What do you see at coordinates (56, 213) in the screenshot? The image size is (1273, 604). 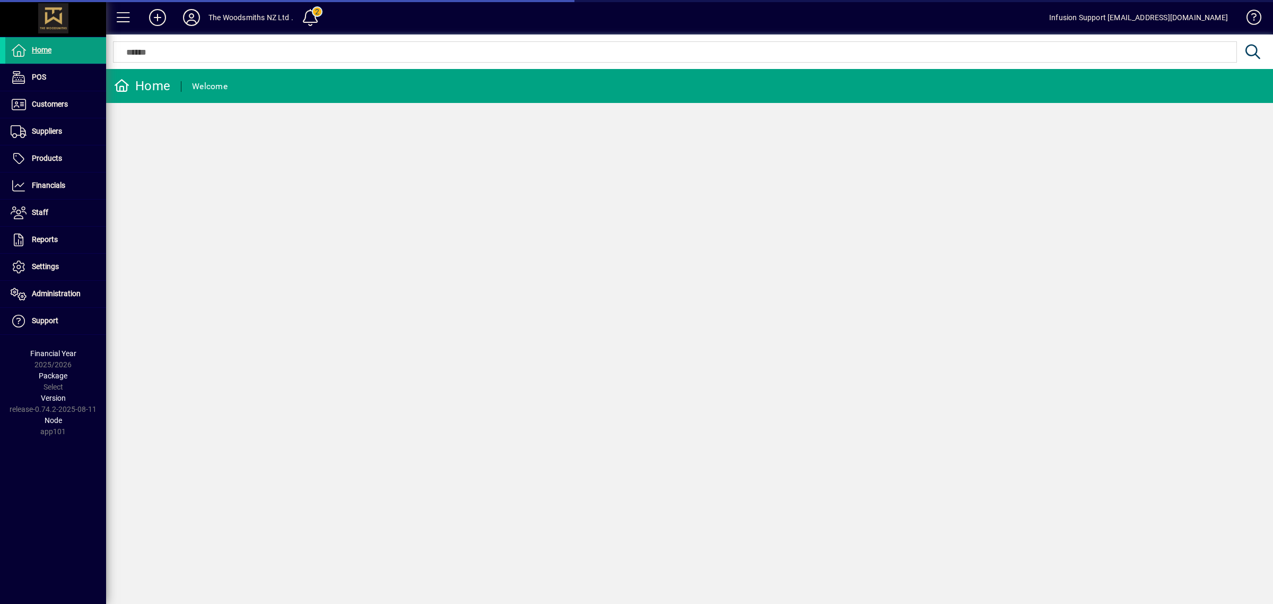 I see `a: Staff` at bounding box center [56, 213].